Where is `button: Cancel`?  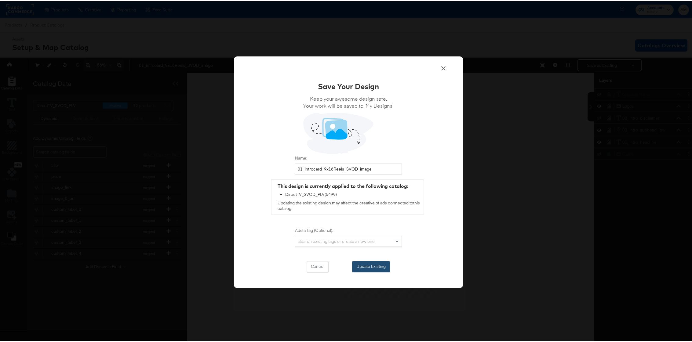
button: Cancel is located at coordinates (317, 266).